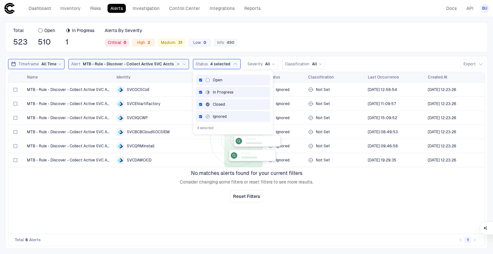 This screenshot has height=254, width=493. What do you see at coordinates (50, 30) in the screenshot?
I see `span: Open` at bounding box center [50, 30].